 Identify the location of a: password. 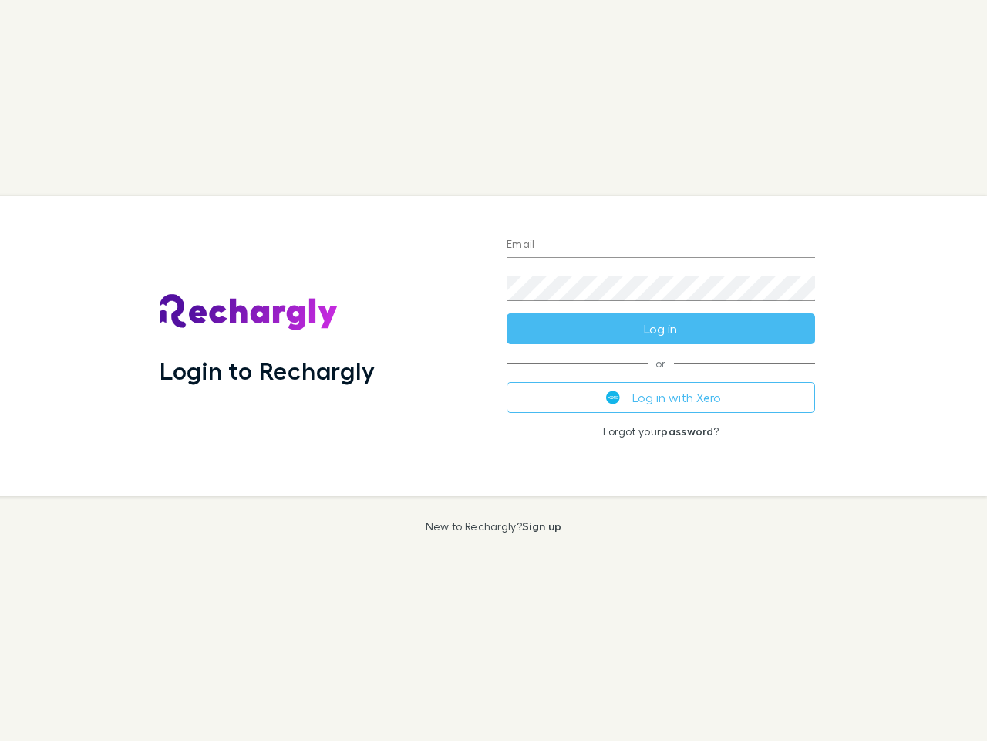
(687, 430).